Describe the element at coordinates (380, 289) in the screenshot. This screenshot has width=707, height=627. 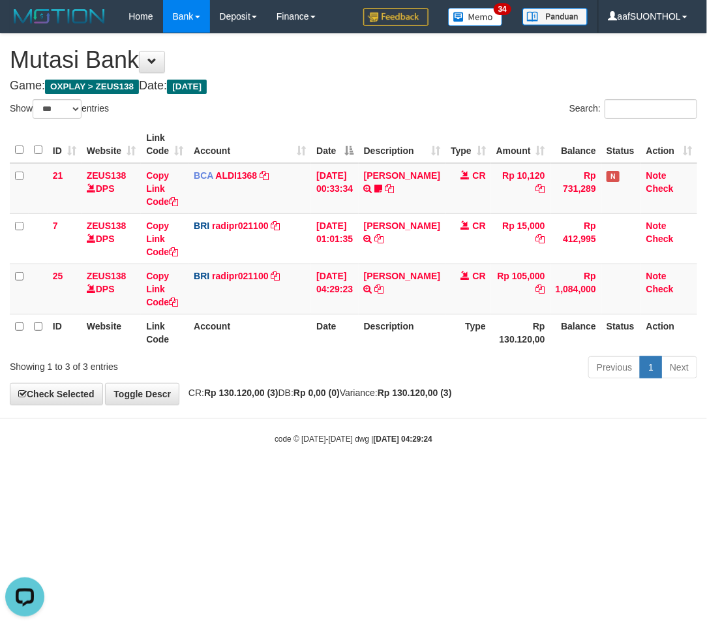
I see `a: Copy KESRAN ELIS to clipboard` at that location.